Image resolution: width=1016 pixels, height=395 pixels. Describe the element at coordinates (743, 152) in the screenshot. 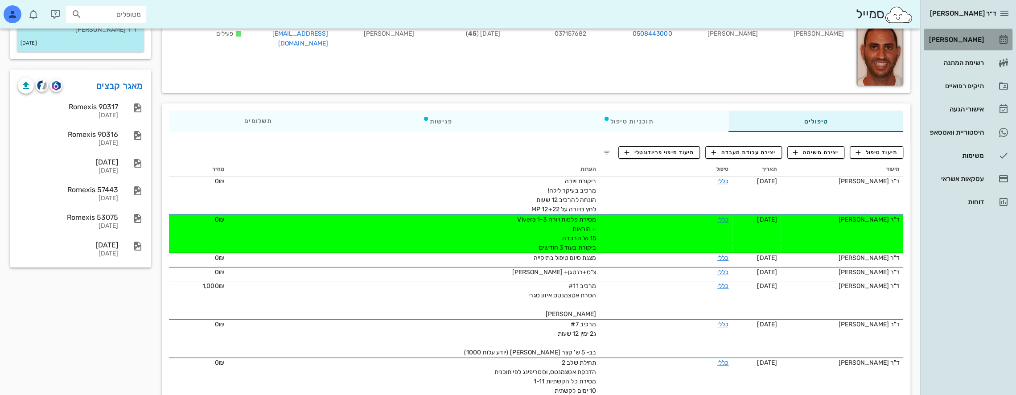

I see `span: יצירת עבודת מעבדה` at that location.